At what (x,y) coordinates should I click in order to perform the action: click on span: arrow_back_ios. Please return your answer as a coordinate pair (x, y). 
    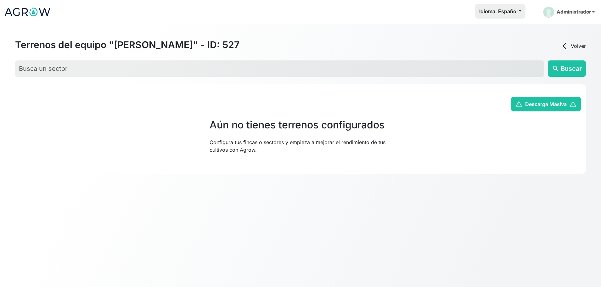
    Looking at the image, I should click on (564, 46).